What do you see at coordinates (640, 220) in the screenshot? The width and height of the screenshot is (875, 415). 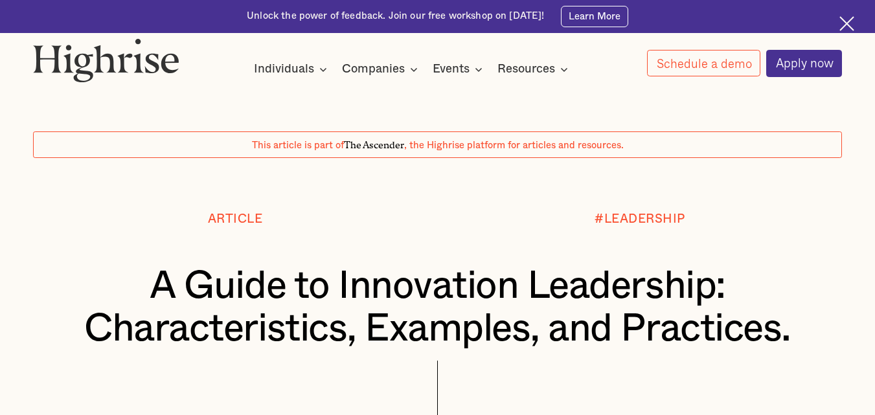 I see `div: #LEADERSHIP` at bounding box center [640, 220].